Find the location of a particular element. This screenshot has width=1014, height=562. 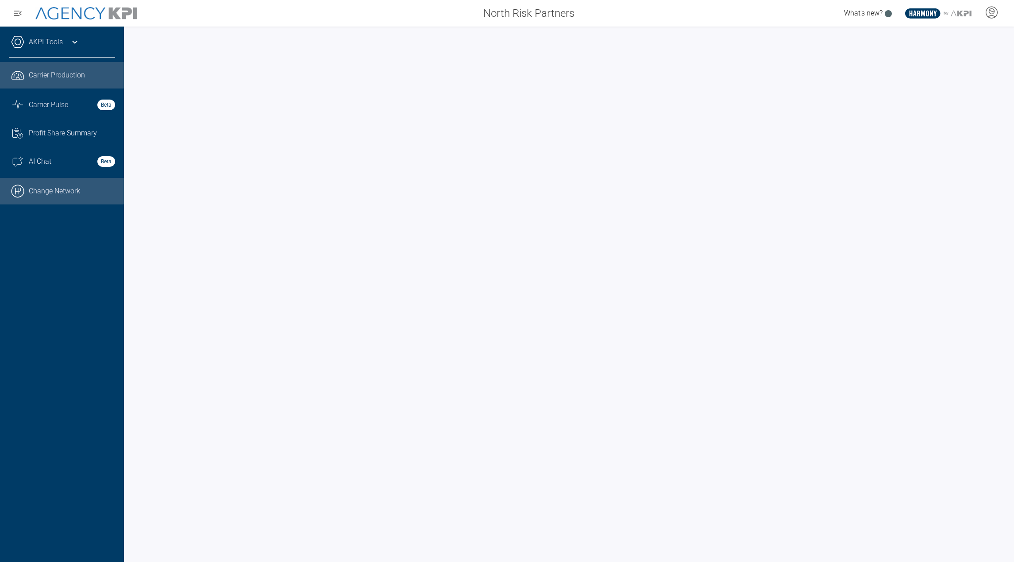

span: Carrier Production is located at coordinates (57, 75).